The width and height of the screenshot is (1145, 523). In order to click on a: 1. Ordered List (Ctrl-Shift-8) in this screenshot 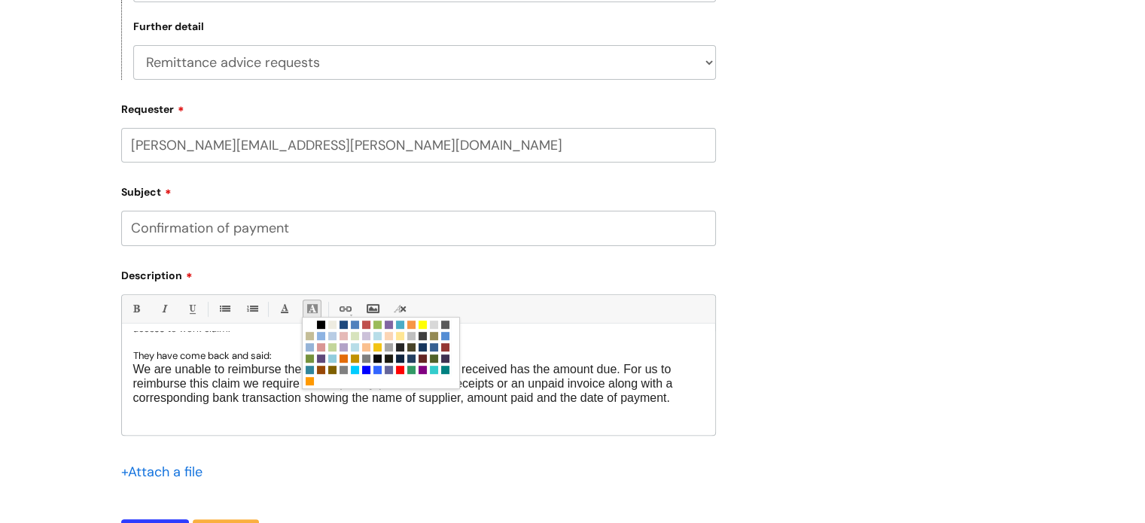, I will do `click(251, 309)`.